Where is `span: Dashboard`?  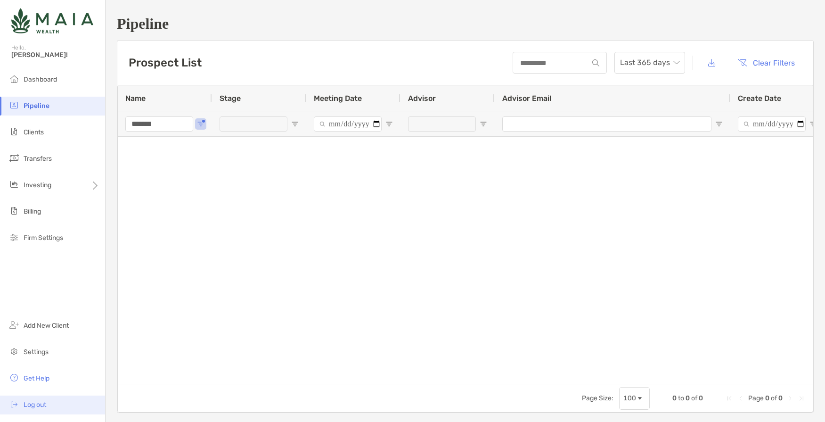 span: Dashboard is located at coordinates (40, 79).